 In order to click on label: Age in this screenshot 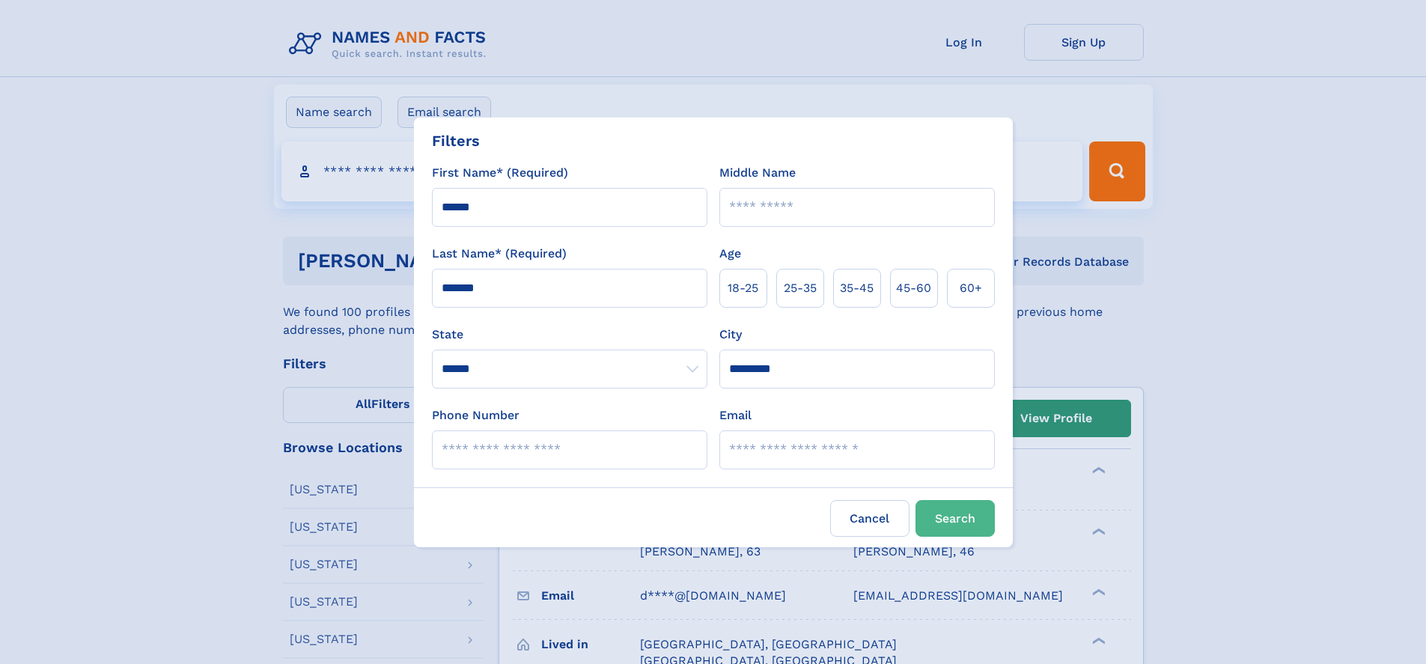, I will do `click(730, 254)`.